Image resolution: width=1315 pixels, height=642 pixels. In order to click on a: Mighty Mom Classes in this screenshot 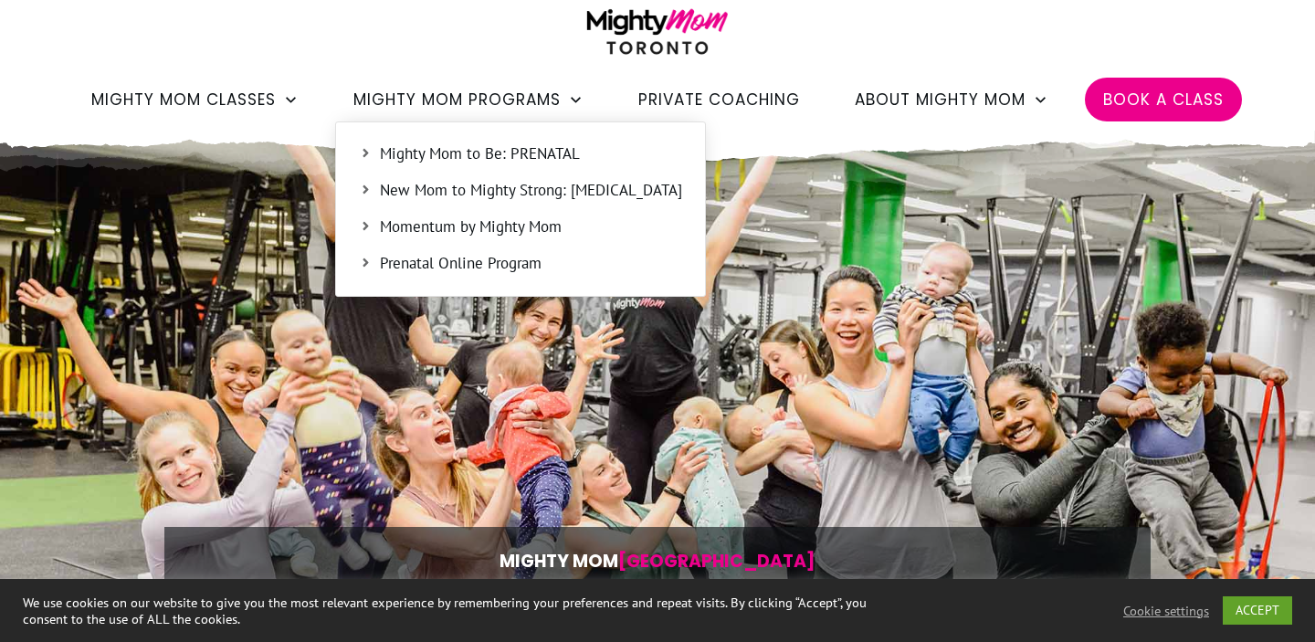, I will do `click(194, 100)`.